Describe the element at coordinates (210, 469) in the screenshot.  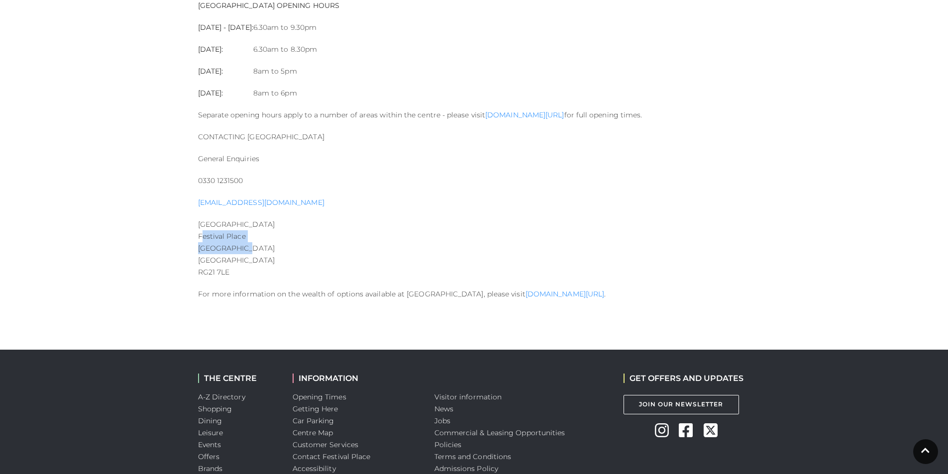
I see `a: Brands` at that location.